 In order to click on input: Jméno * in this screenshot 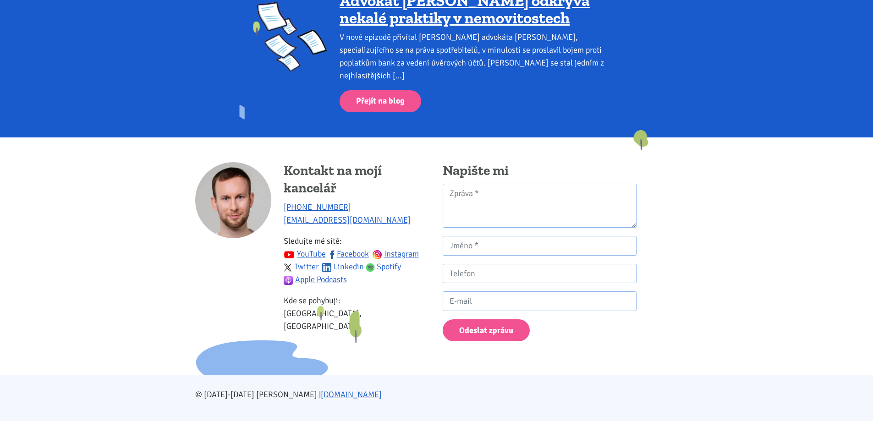, I will do `click(539, 246)`.